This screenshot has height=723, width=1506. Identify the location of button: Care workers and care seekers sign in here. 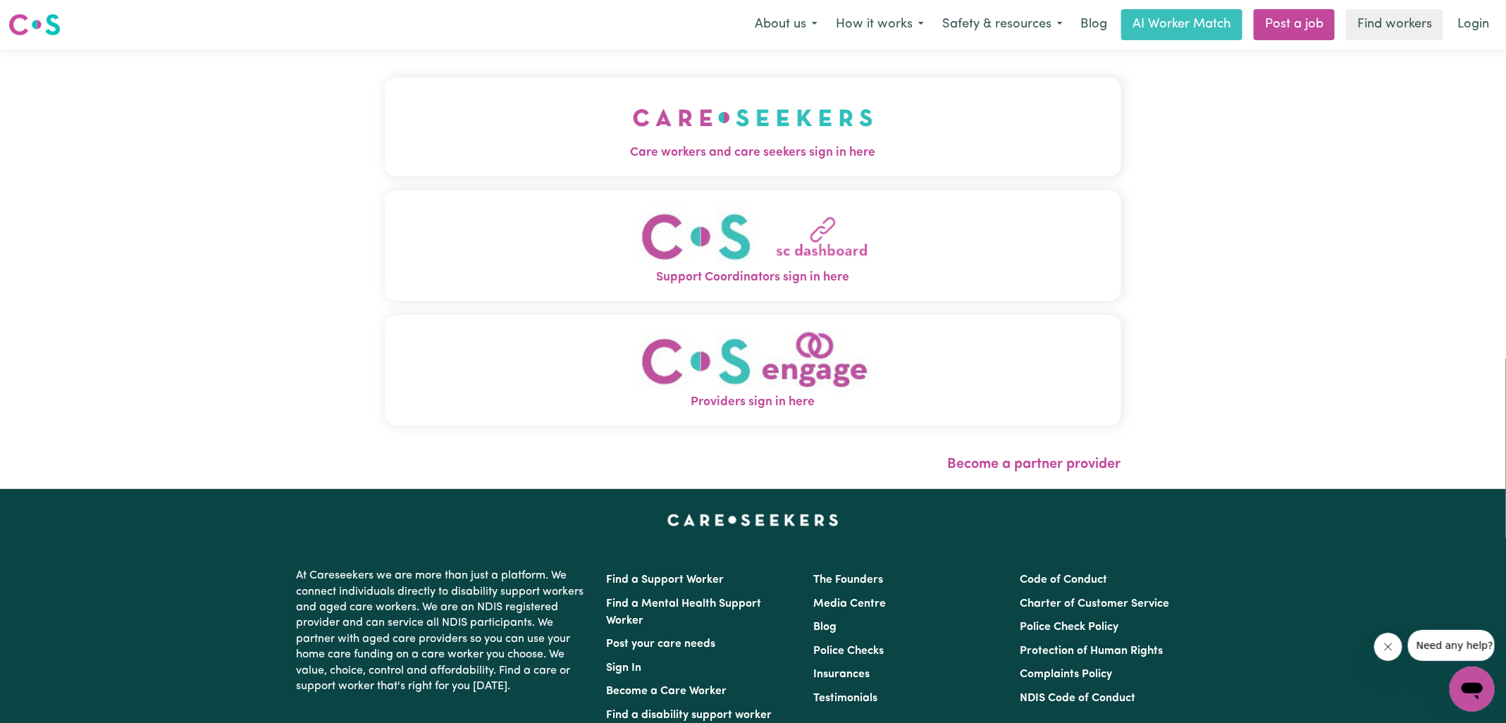
(753, 127).